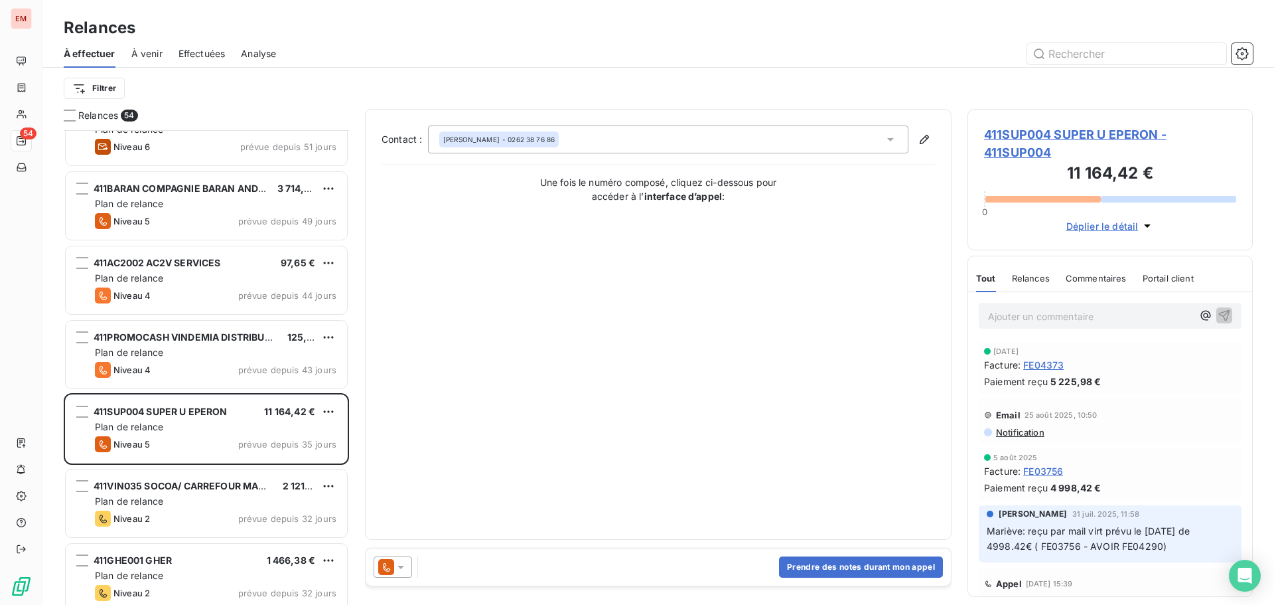 Image resolution: width=1274 pixels, height=605 pixels. Describe the element at coordinates (1015, 457) in the screenshot. I see `span: 5 août 2025` at that location.